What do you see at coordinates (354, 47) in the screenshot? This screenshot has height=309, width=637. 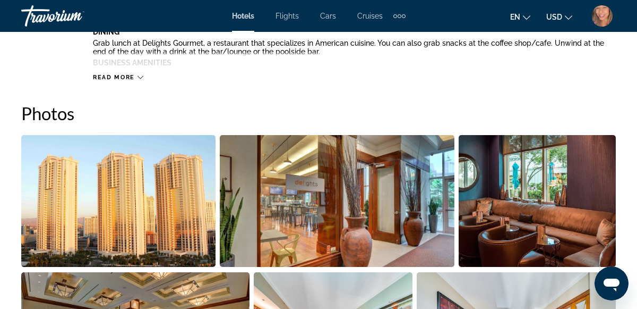 I see `p: Grab lunch at Delights Gourmet, a restaurant that specializes in American cuisine. You can also g...` at bounding box center [354, 47].